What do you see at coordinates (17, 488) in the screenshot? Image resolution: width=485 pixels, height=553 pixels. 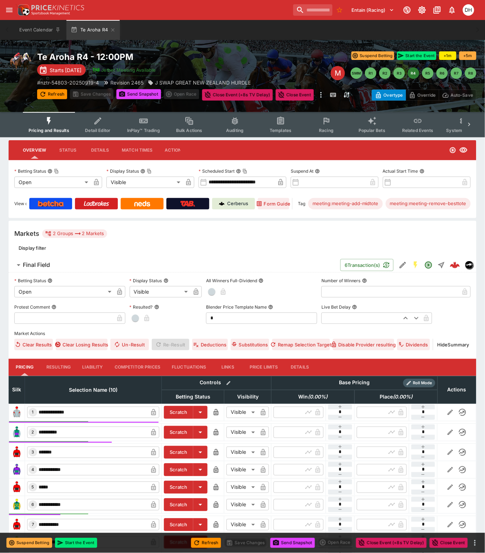 I see `img: runner 5` at bounding box center [17, 488].